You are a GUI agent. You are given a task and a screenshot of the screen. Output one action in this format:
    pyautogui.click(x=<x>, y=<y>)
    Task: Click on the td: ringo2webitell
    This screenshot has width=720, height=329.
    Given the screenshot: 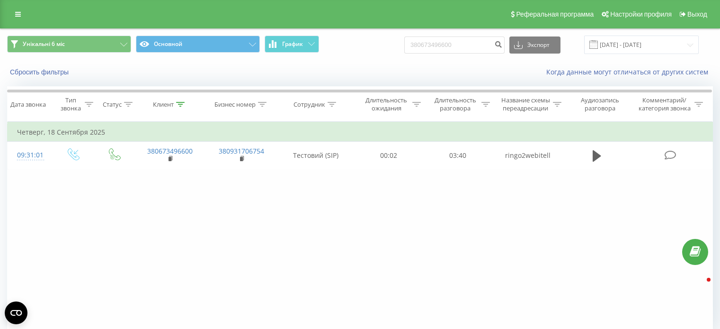 What is the action you would take?
    pyautogui.click(x=527, y=155)
    